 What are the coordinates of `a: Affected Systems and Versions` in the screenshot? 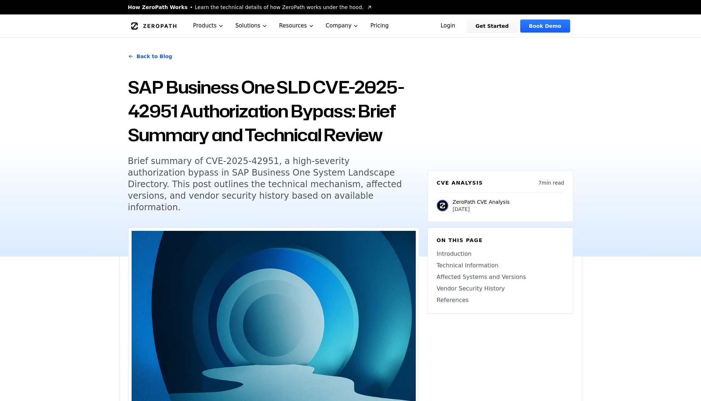 It's located at (500, 277).